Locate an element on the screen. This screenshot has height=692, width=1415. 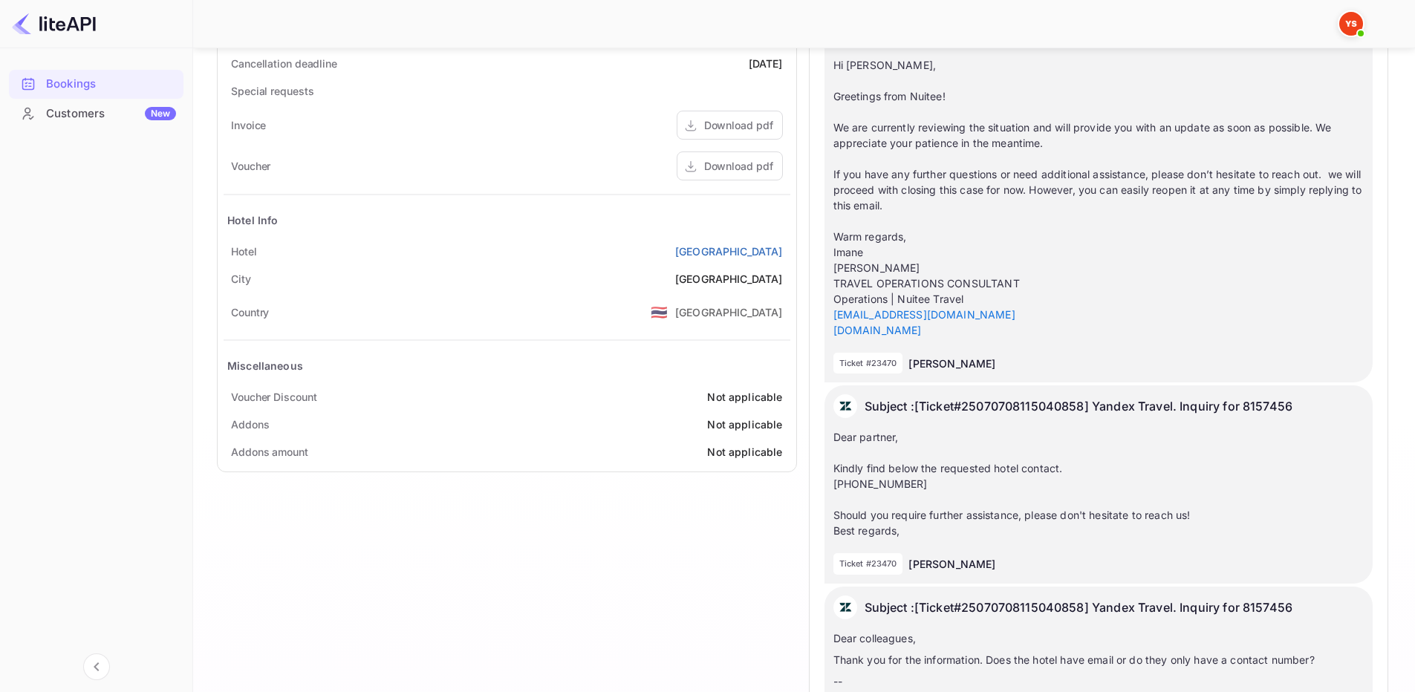
div: Special requests is located at coordinates (272, 91).